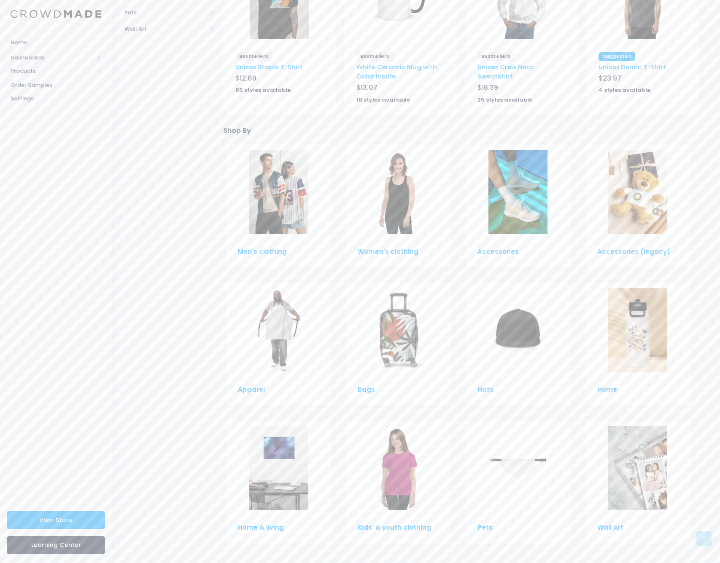  What do you see at coordinates (166, 13) in the screenshot?
I see `span: Pets` at bounding box center [166, 13].